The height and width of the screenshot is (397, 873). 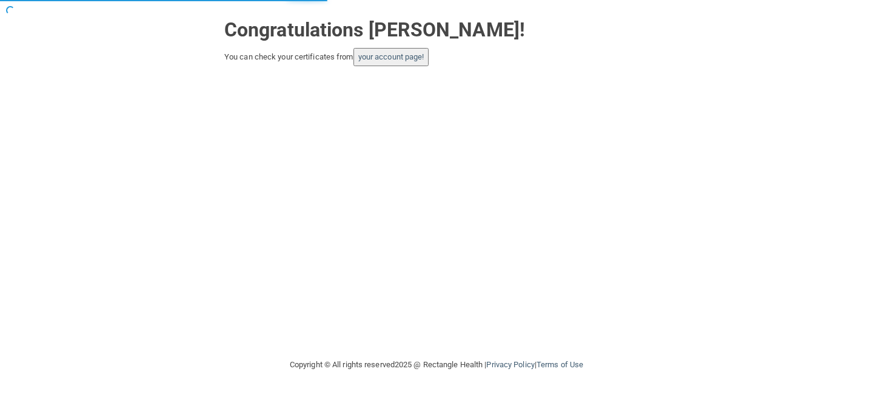 I want to click on div: Copyright © All rights reserved 2025 @ Rectangle Health | |, so click(x=437, y=364).